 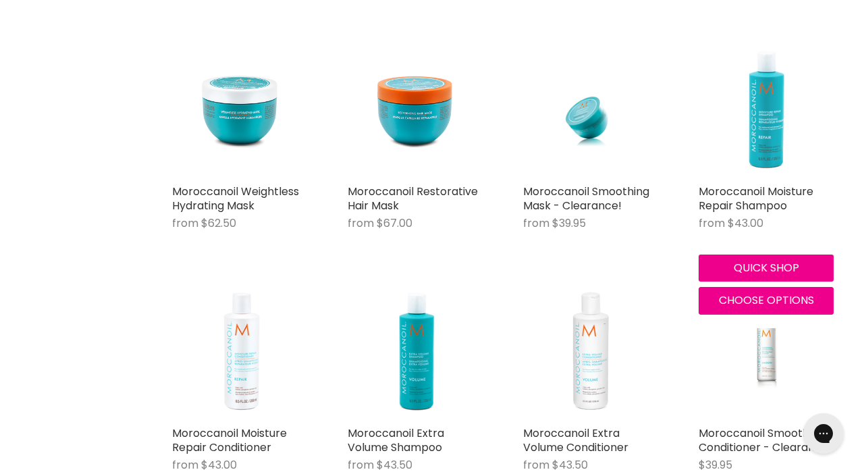 I want to click on img: Moroccanoil Moisture Repair Shampoo, so click(x=766, y=110).